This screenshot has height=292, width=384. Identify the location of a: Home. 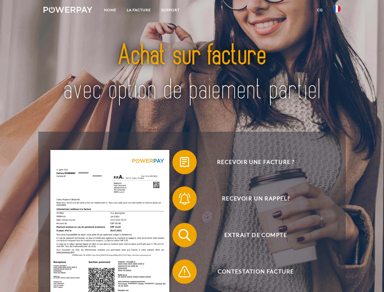
(110, 10).